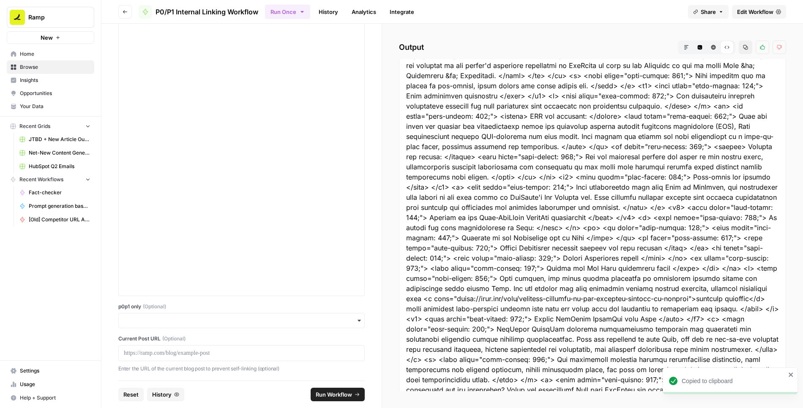 The width and height of the screenshot is (803, 408). Describe the element at coordinates (708, 12) in the screenshot. I see `button: Share` at that location.